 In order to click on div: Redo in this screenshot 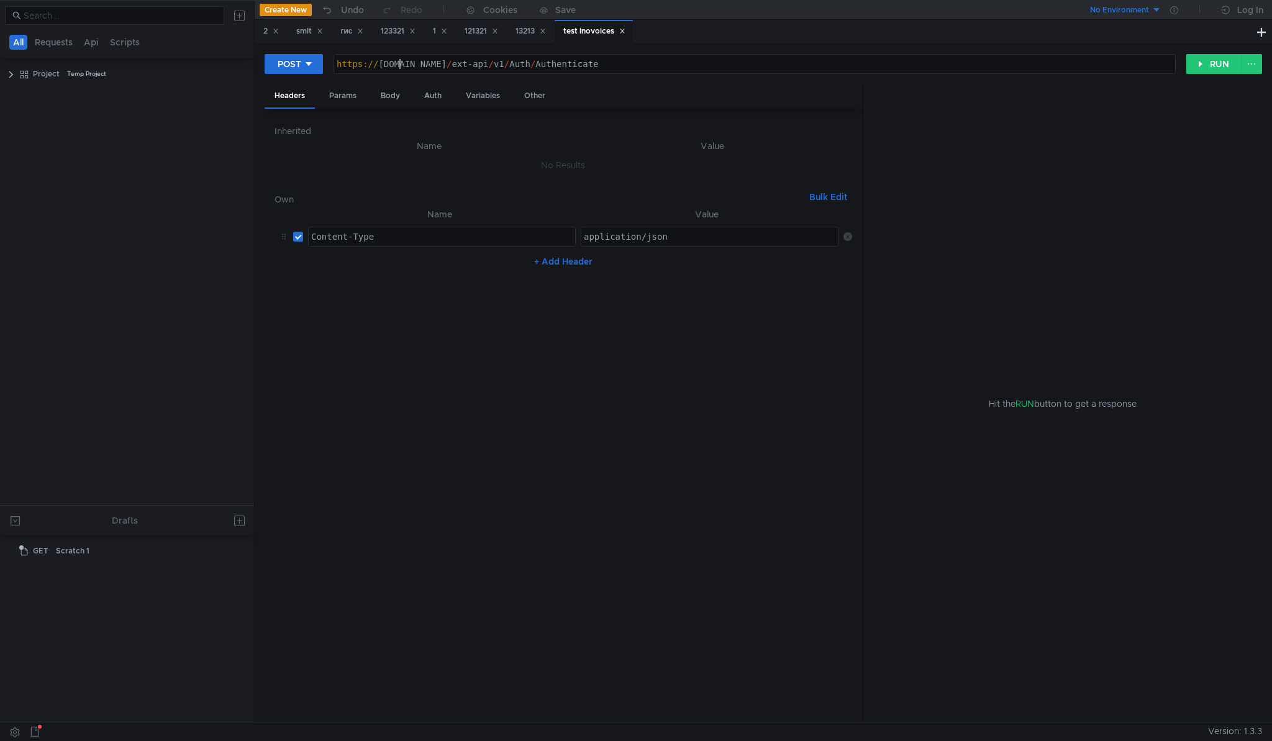, I will do `click(411, 10)`.